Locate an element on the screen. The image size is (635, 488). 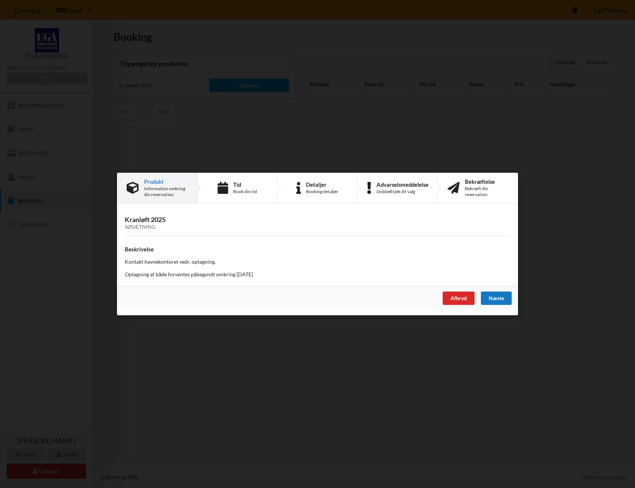
div: Book din tid is located at coordinates (245, 192).